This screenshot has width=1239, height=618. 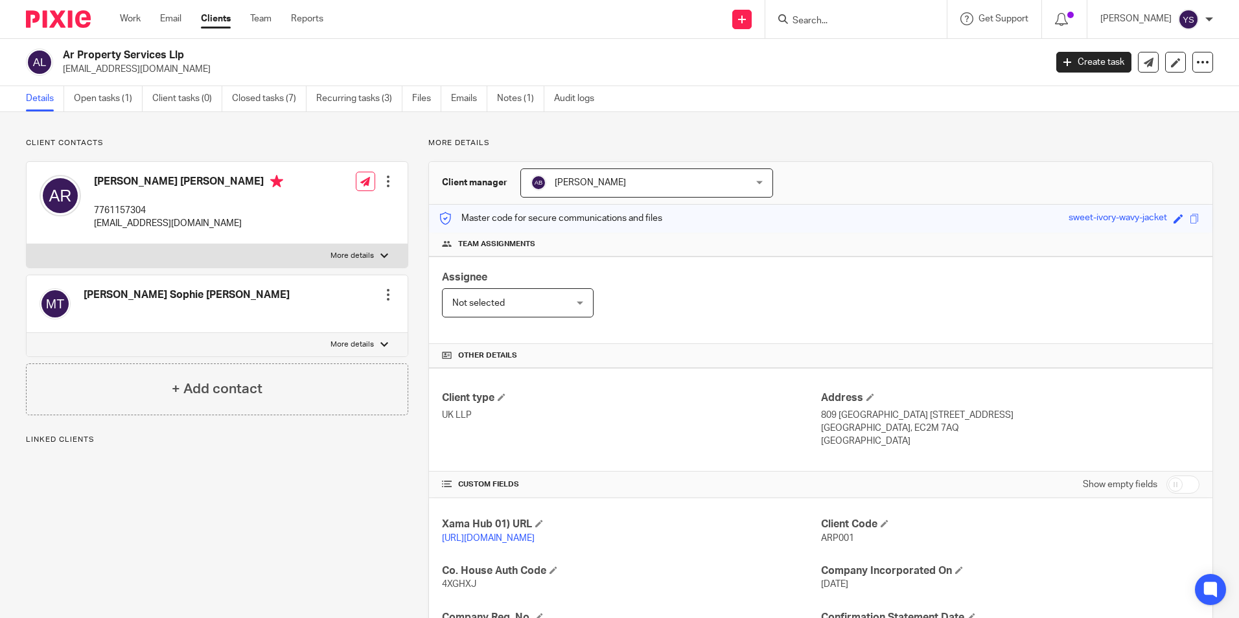 I want to click on h4: Co. House Auth Code, so click(x=631, y=571).